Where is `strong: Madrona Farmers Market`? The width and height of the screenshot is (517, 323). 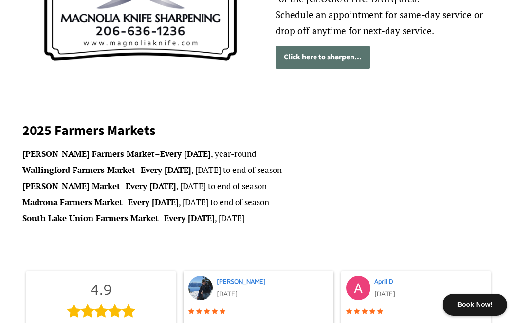 strong: Madrona Farmers Market is located at coordinates (73, 202).